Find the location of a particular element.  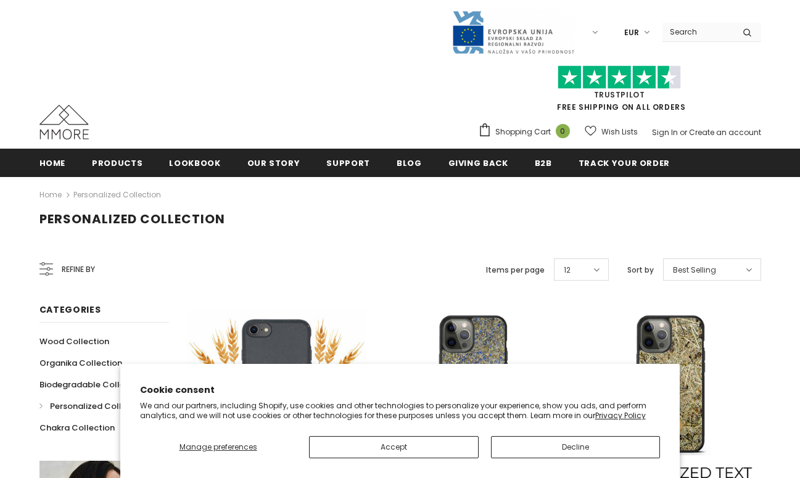

a: Wish Lists is located at coordinates (611, 131).